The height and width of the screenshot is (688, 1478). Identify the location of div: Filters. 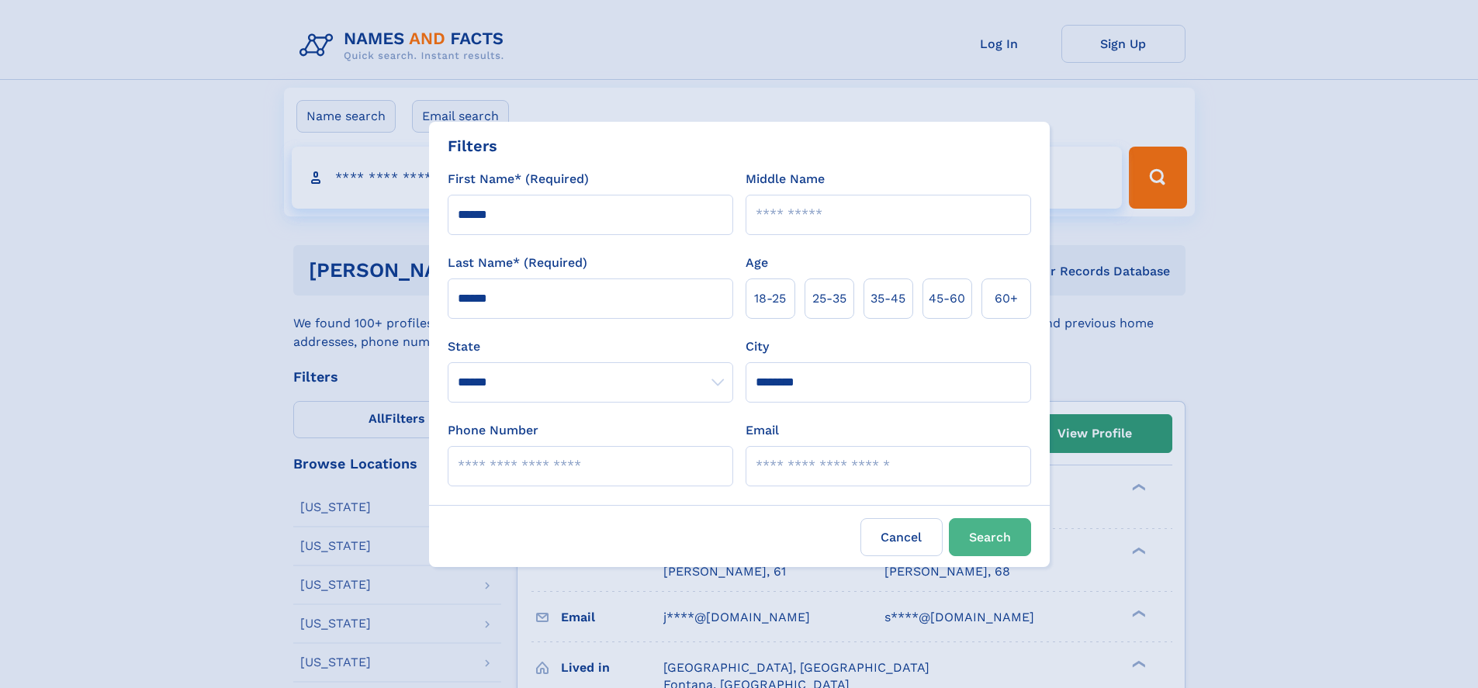
(472, 146).